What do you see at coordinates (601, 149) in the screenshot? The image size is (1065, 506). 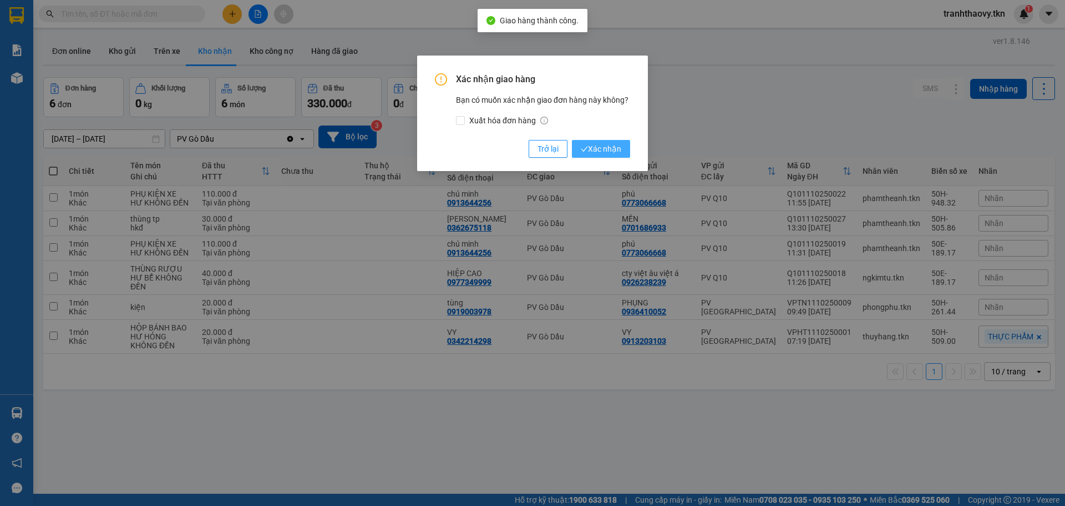 I see `button: checkXác nhận` at bounding box center [601, 149].